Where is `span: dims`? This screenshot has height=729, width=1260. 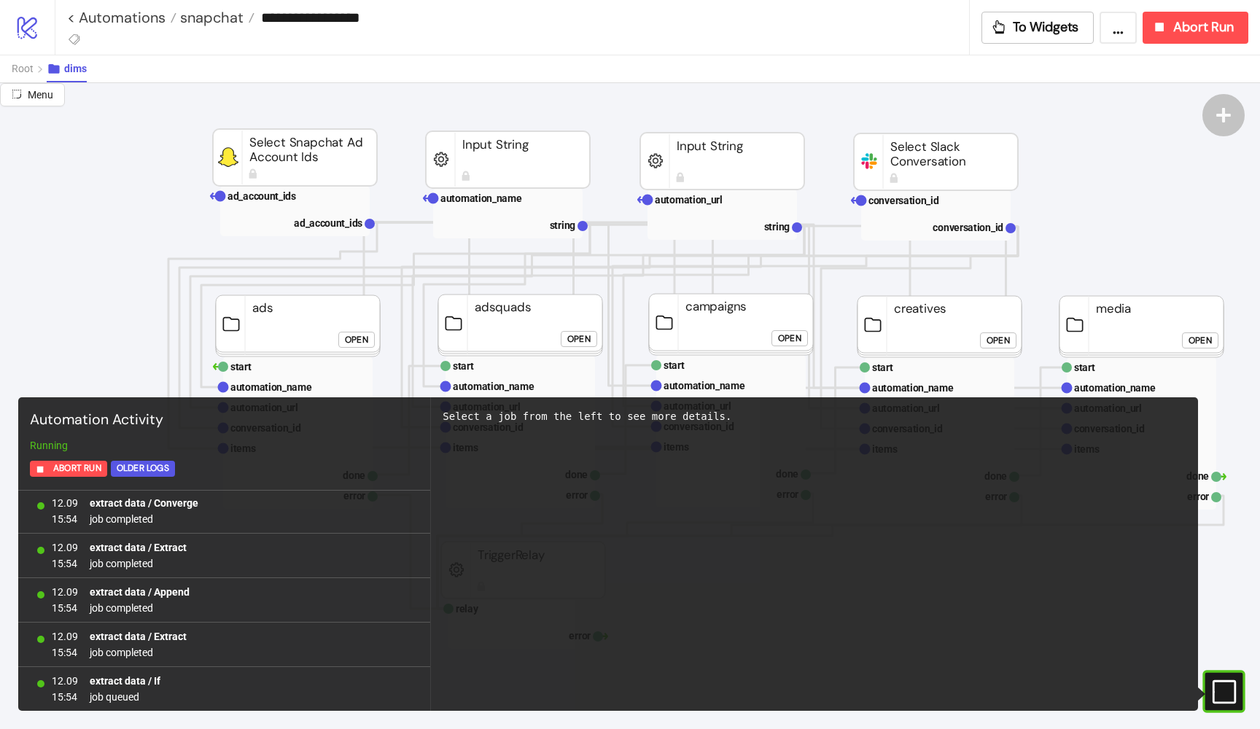
span: dims is located at coordinates (75, 69).